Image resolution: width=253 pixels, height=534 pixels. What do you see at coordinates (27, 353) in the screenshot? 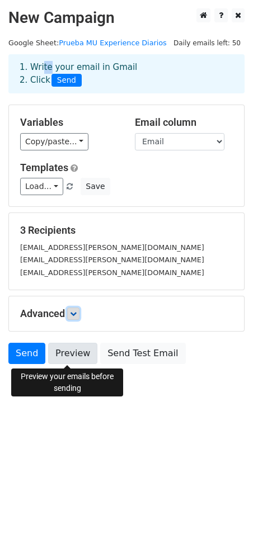
I see `a: Send` at bounding box center [27, 353].